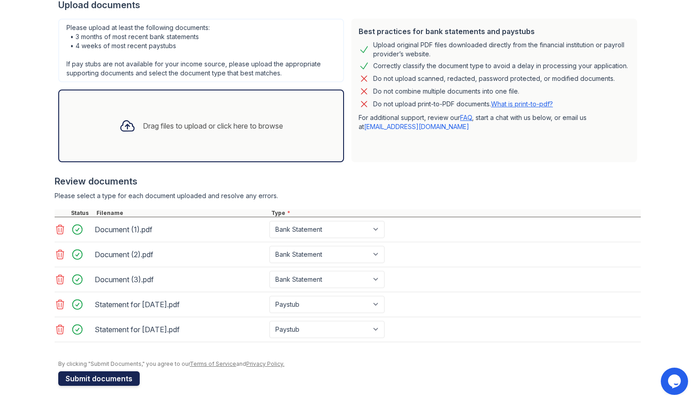 This screenshot has width=699, height=404. I want to click on div: Do not combine multiple documents into one file., so click(446, 91).